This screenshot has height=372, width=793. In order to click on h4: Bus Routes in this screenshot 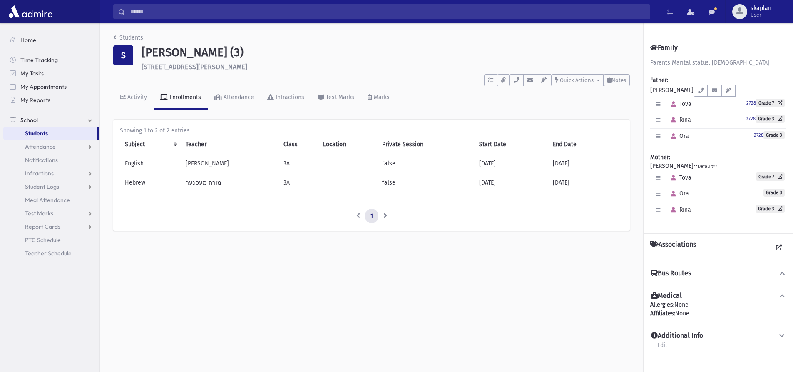, I will do `click(671, 273)`.